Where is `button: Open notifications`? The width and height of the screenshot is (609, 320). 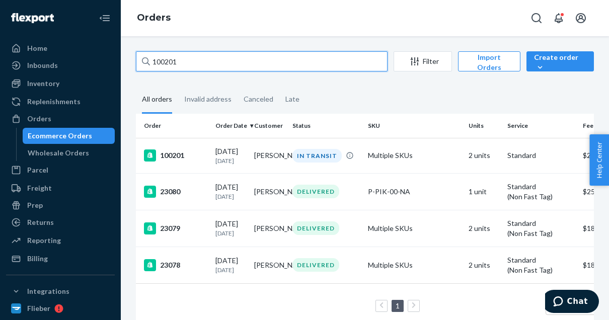 button: Open notifications is located at coordinates (559, 18).